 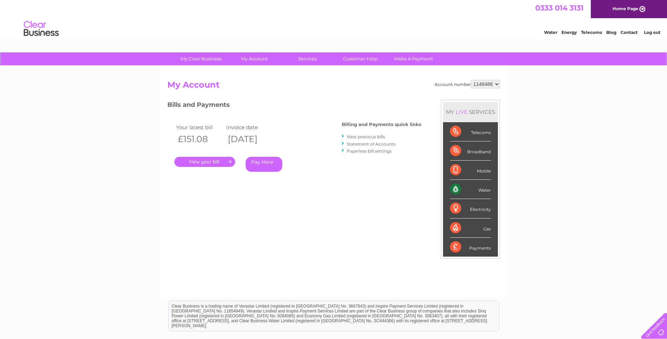 I want to click on a: Paperless bill settings, so click(x=369, y=151).